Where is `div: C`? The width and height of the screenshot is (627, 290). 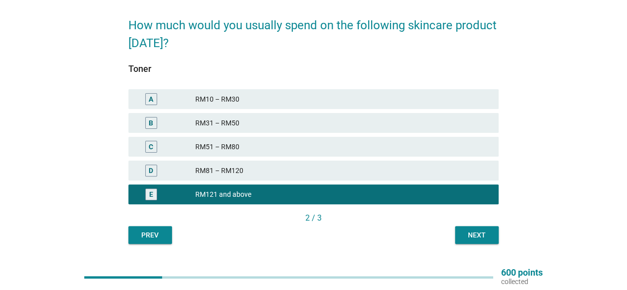
div: C is located at coordinates (151, 147).